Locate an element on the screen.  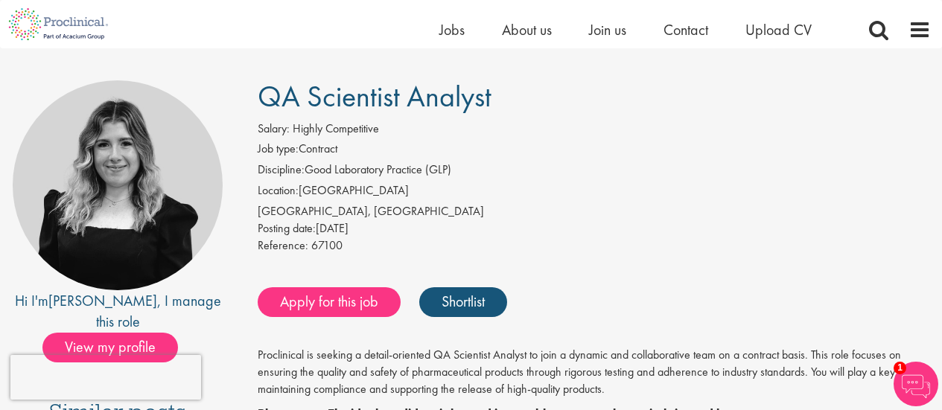
a: Jobs is located at coordinates (452, 30).